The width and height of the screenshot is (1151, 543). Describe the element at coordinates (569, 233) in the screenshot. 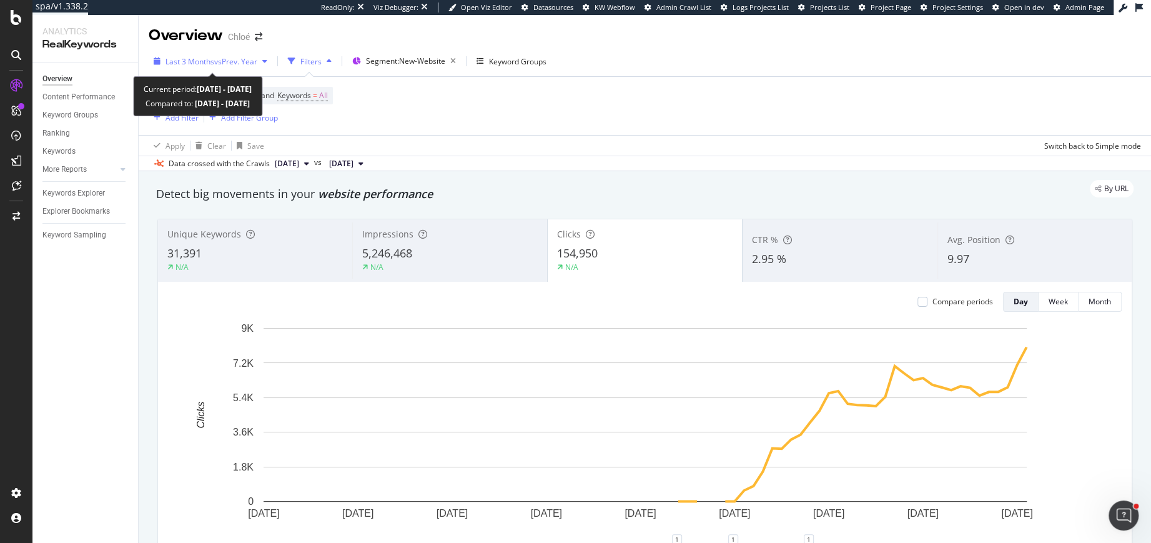

I see `span: Clicks` at that location.